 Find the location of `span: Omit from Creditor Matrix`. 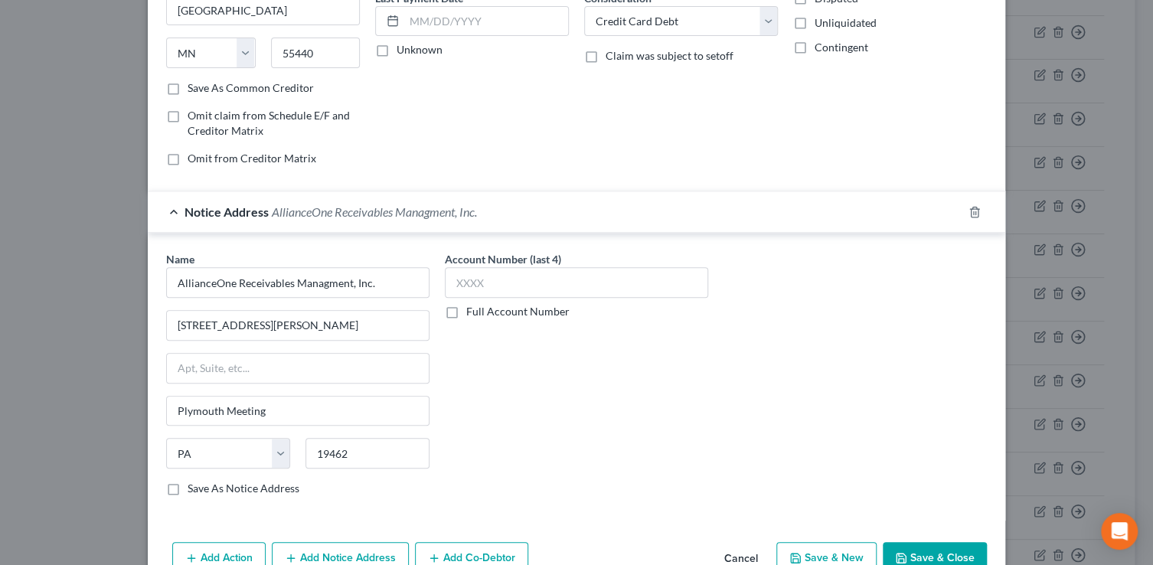

span: Omit from Creditor Matrix is located at coordinates (252, 158).